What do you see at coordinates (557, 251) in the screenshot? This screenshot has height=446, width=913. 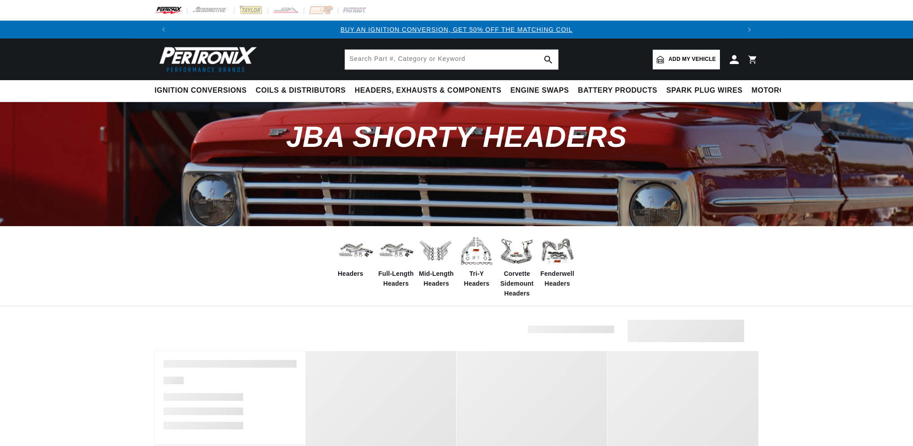 I see `img: Fenderwell Headers` at bounding box center [557, 251].